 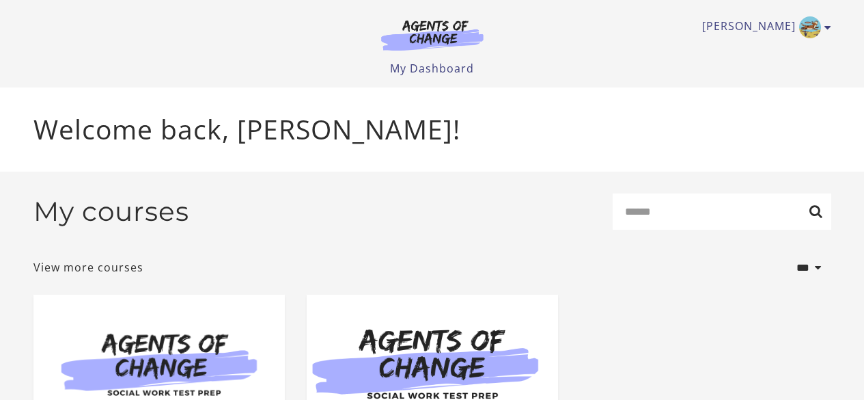 What do you see at coordinates (88, 267) in the screenshot?
I see `a: View more courses` at bounding box center [88, 267].